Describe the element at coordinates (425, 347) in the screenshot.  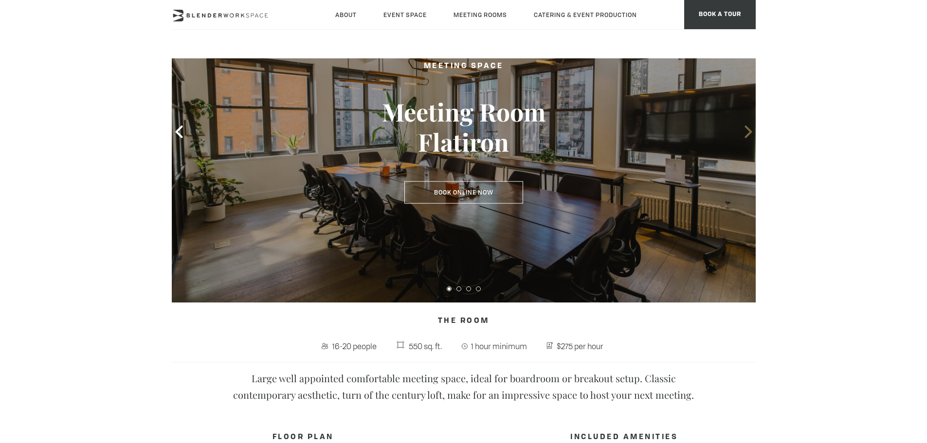
I see `span: 550 sq. ft.` at that location.